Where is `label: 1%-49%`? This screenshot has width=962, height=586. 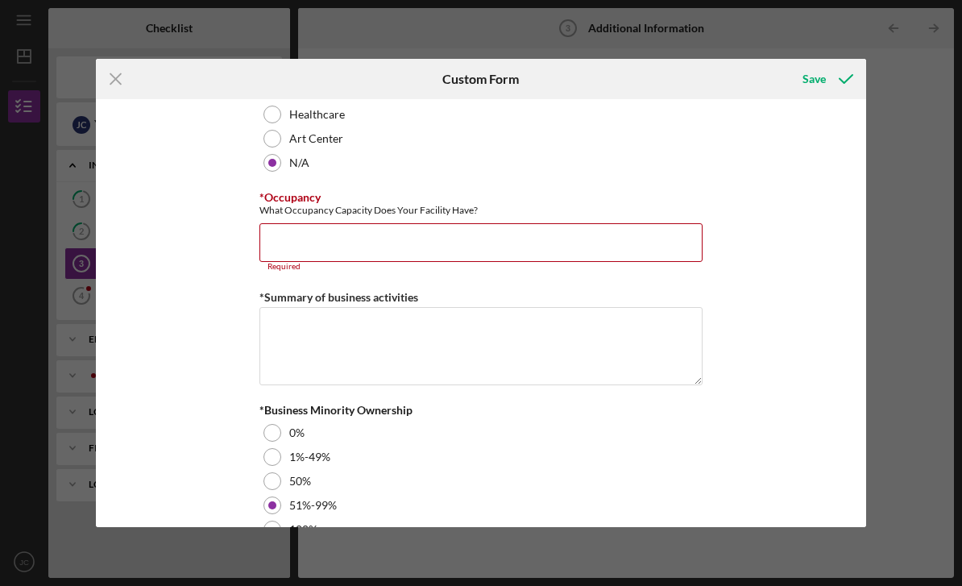
label: 1%-49% is located at coordinates (310, 457).